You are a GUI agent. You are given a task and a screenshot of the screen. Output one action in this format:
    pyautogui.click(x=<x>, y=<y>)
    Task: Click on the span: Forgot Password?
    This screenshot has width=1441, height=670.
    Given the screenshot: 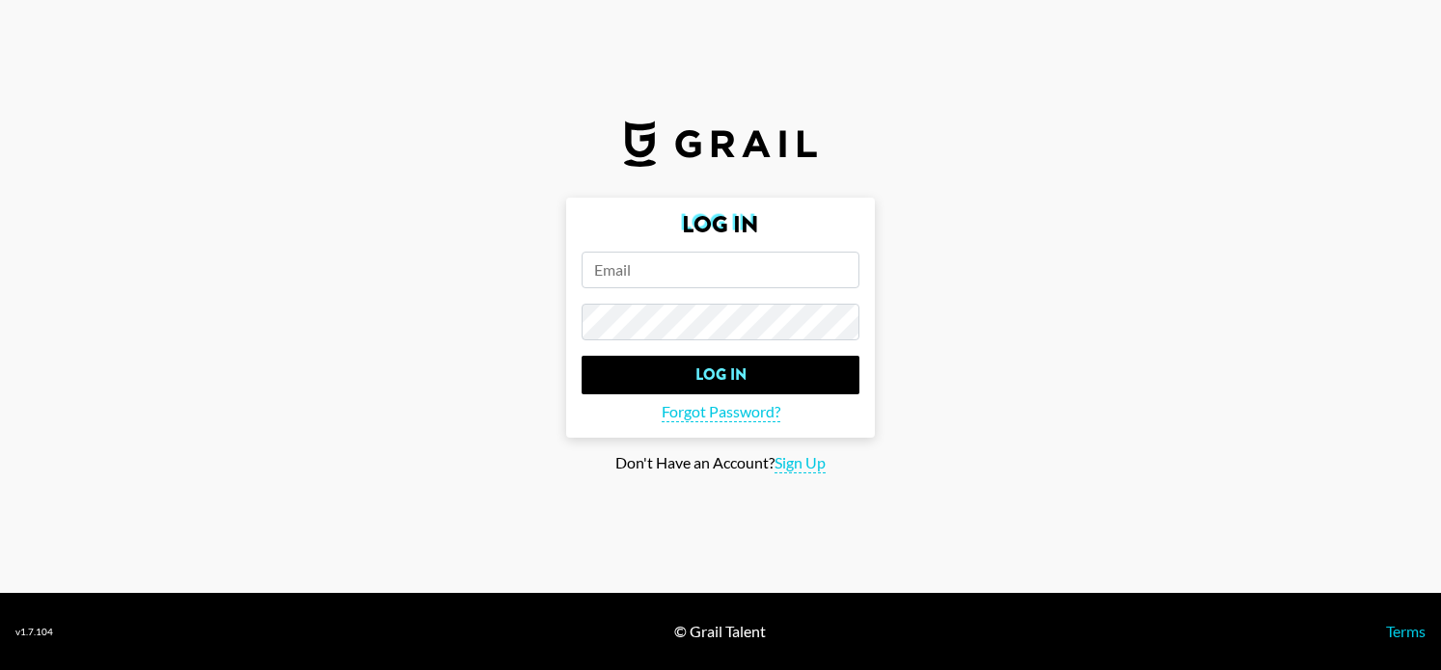 What is the action you would take?
    pyautogui.click(x=720, y=412)
    